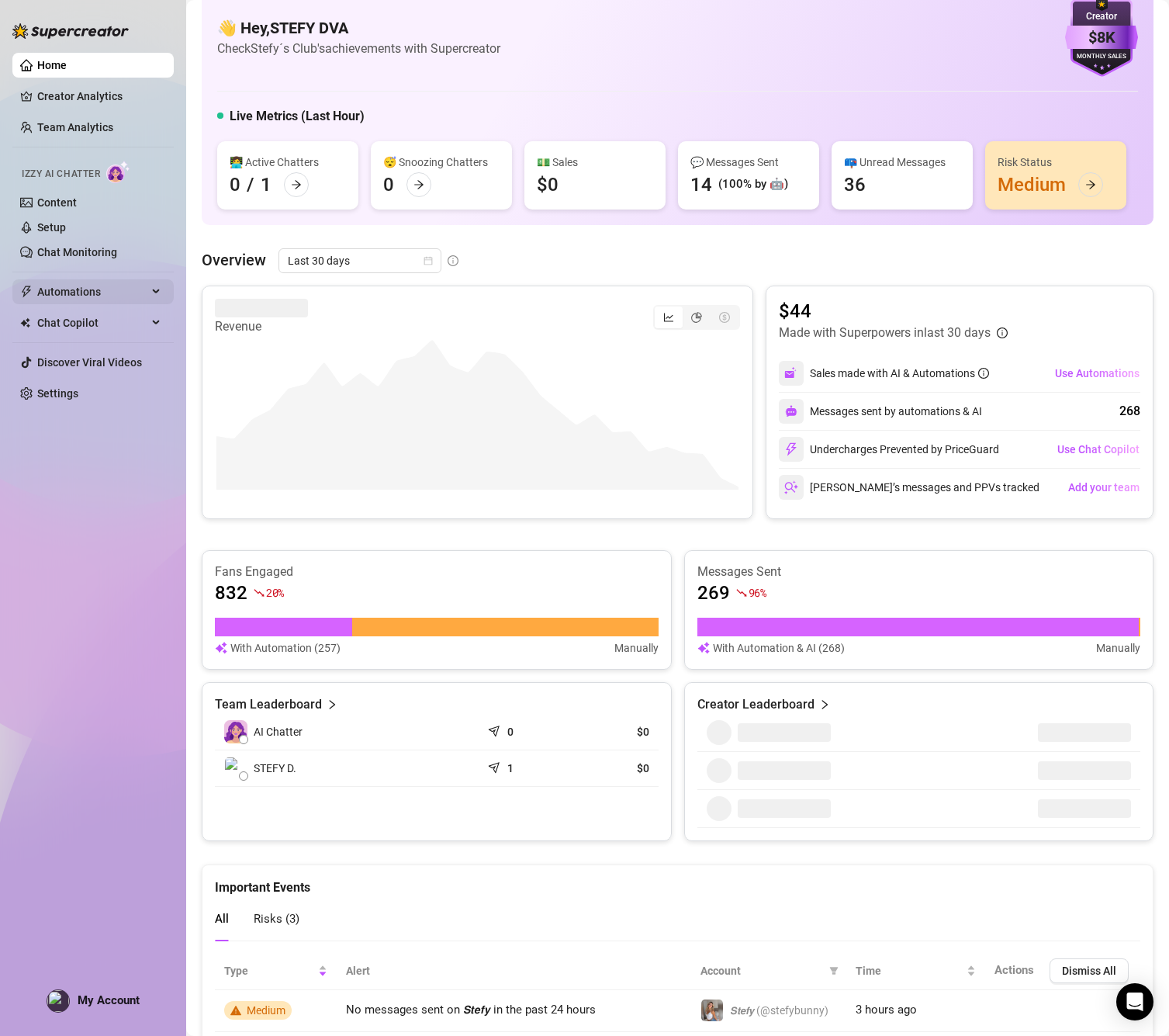 This screenshot has width=1169, height=1036. What do you see at coordinates (779, 648) in the screenshot?
I see `article: With Automation & AI (268)` at bounding box center [779, 648].